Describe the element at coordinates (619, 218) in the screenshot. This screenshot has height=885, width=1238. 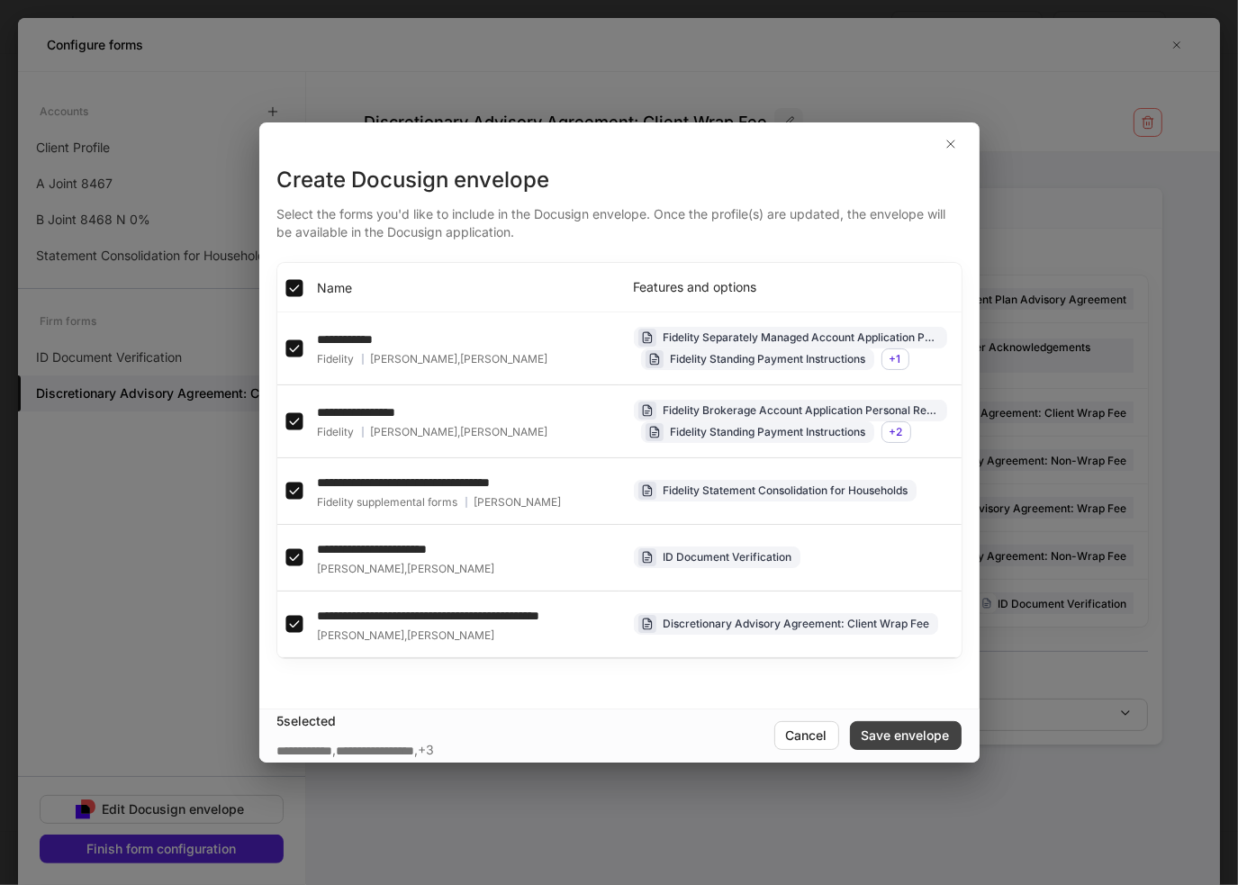
I see `div: Select the forms you'd like to include in the Docusign envelope. Once the profile(s) are updated,...` at that location.